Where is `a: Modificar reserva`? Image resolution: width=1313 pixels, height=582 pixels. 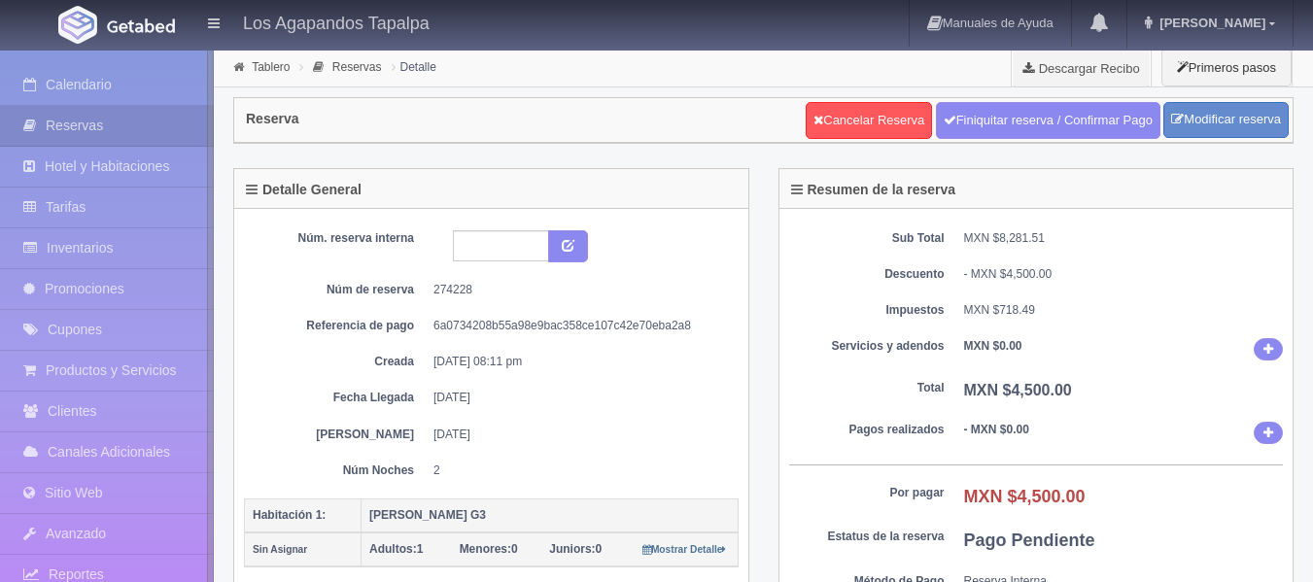 a: Modificar reserva is located at coordinates (1226, 120).